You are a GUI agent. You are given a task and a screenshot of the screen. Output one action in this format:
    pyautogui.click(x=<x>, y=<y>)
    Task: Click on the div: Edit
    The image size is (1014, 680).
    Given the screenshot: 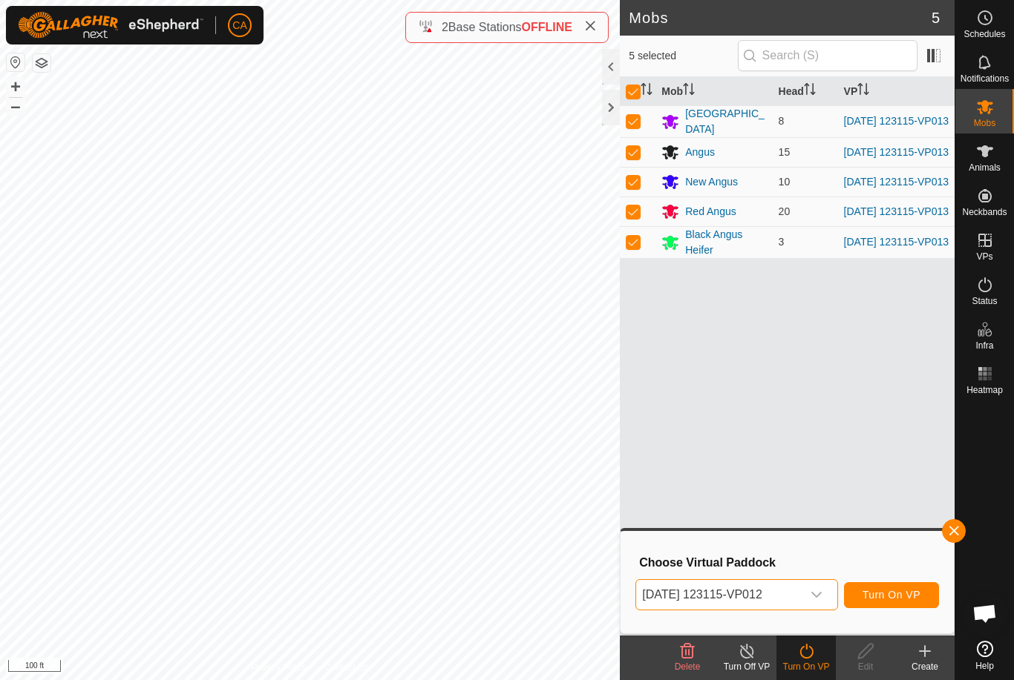 What is the action you would take?
    pyautogui.click(x=865, y=667)
    